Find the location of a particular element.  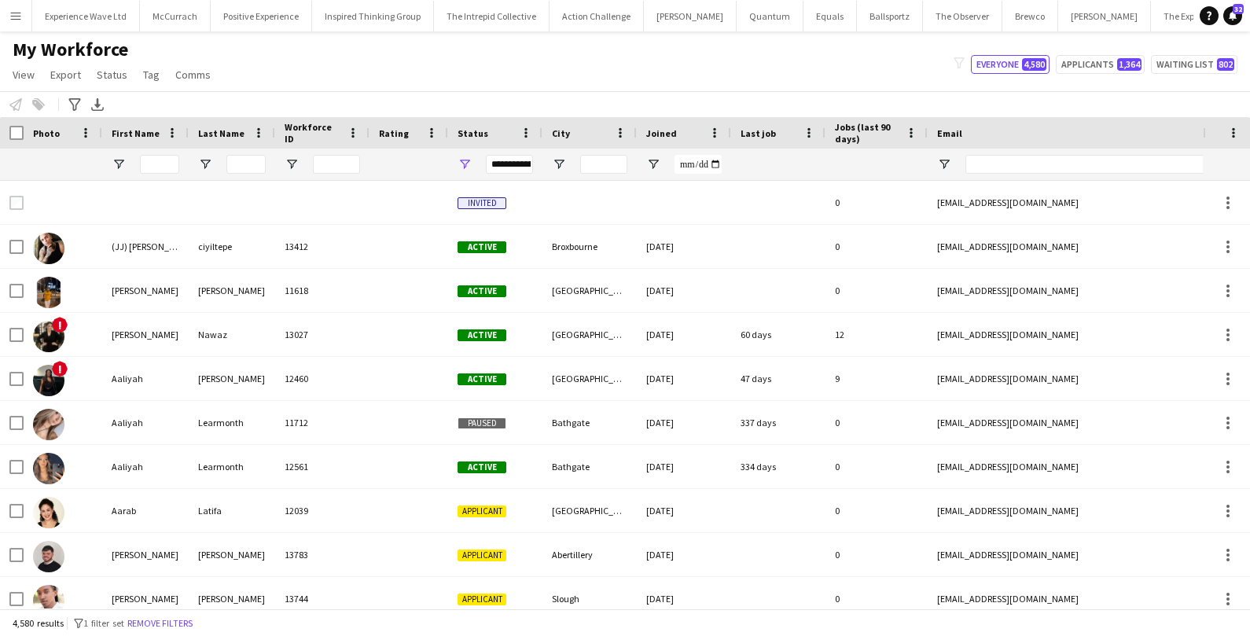

img: Aaron Carty is located at coordinates (49, 600).